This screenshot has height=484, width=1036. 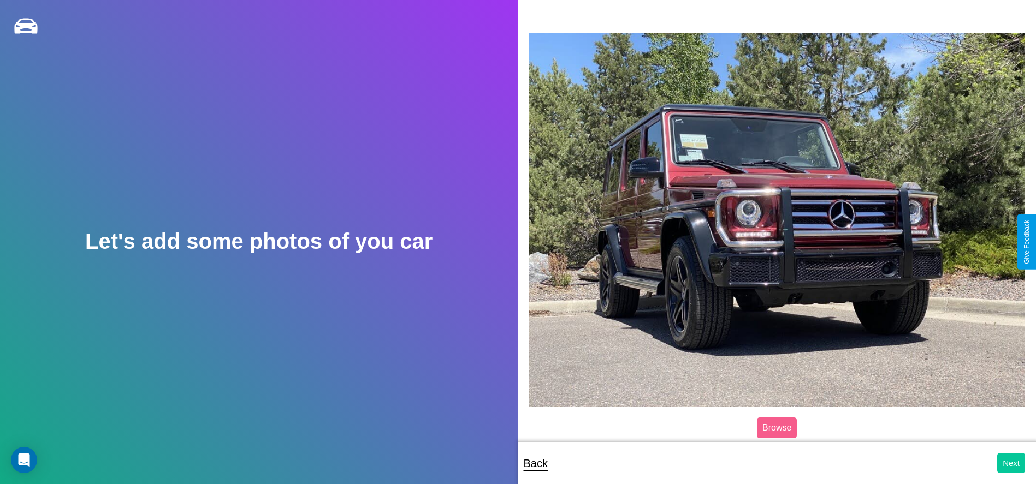 I want to click on div: Give Feedback, so click(x=1026, y=242).